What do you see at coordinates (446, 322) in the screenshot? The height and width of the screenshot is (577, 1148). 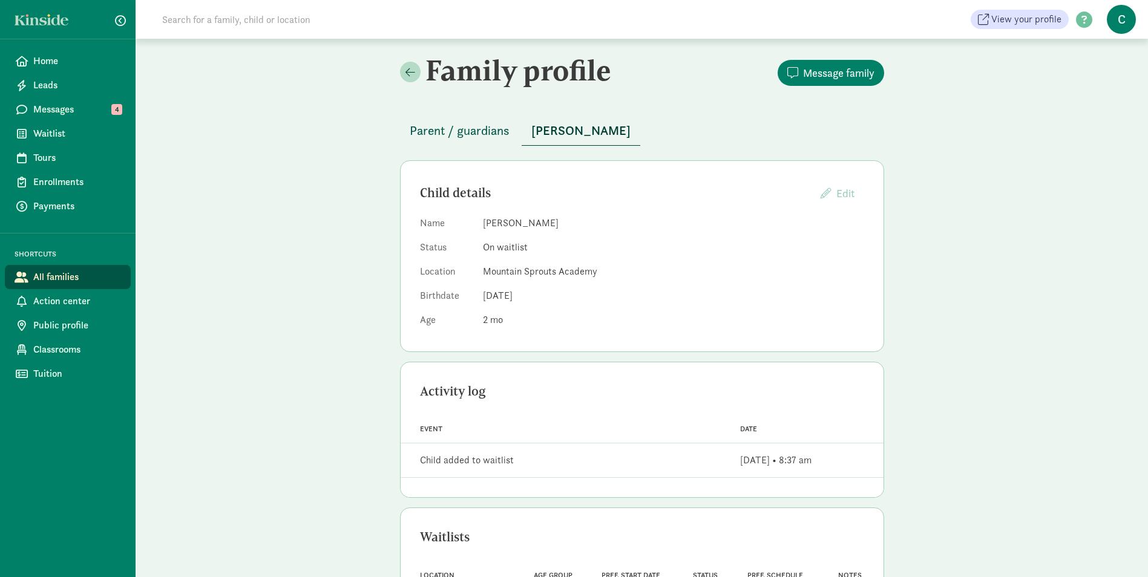 I see `dt: Age` at bounding box center [446, 322].